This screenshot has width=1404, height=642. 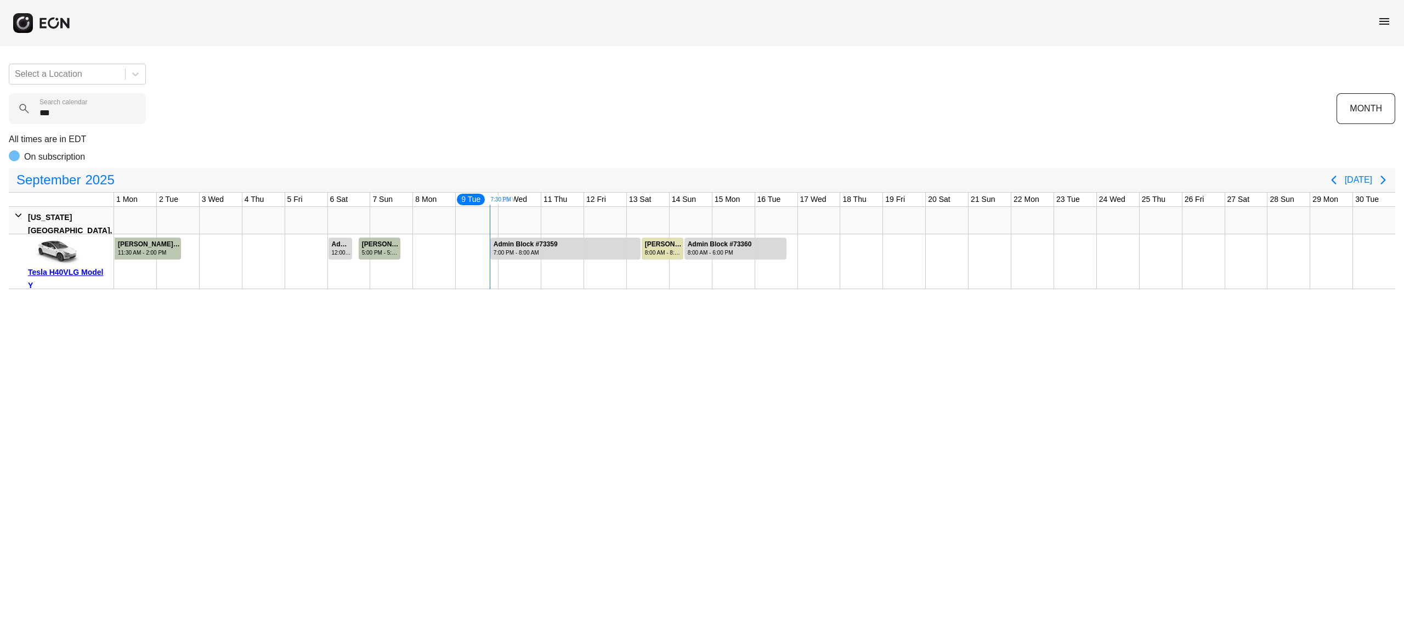 I want to click on div: 5:00 PM - 5:00 PM, so click(x=381, y=252).